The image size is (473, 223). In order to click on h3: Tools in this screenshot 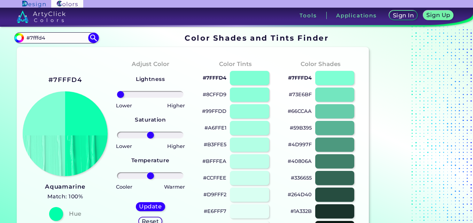, I will do `click(308, 15)`.